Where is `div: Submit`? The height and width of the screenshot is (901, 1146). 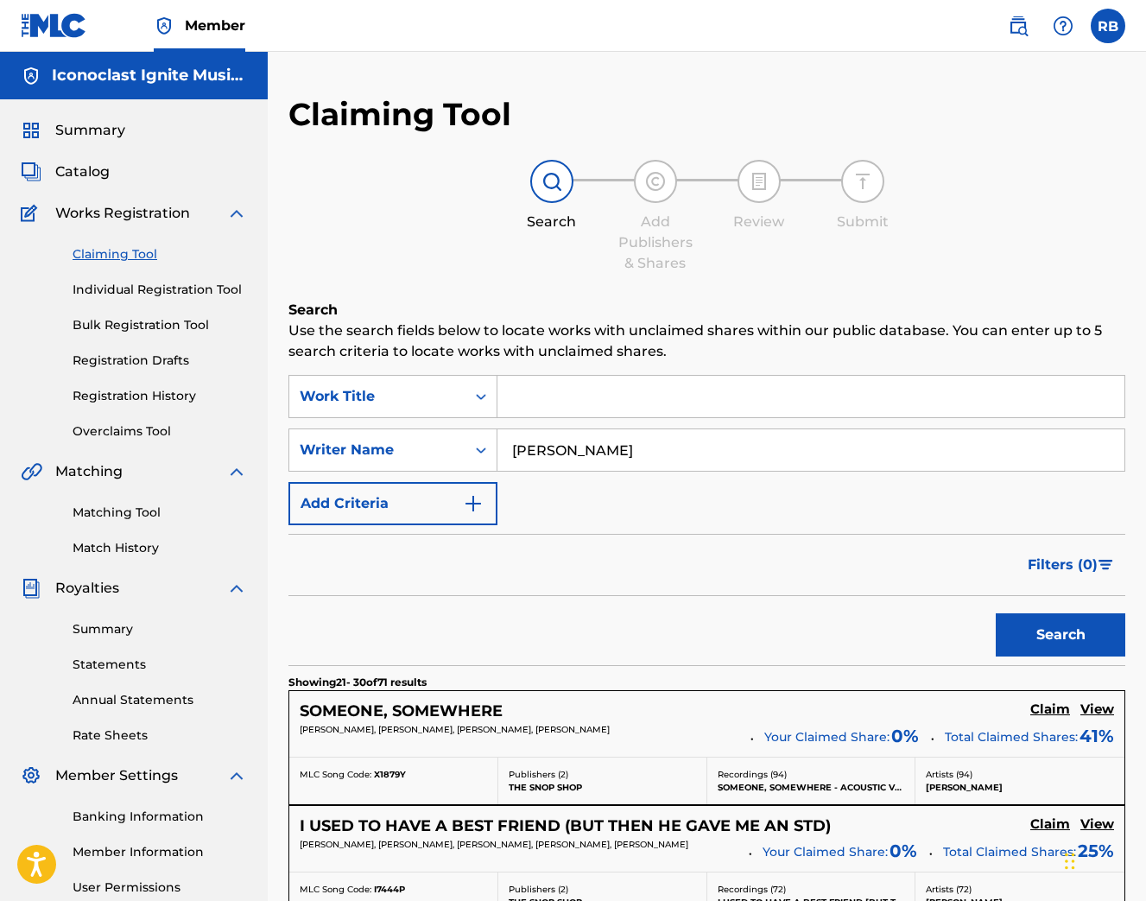
div: Submit is located at coordinates (863, 222).